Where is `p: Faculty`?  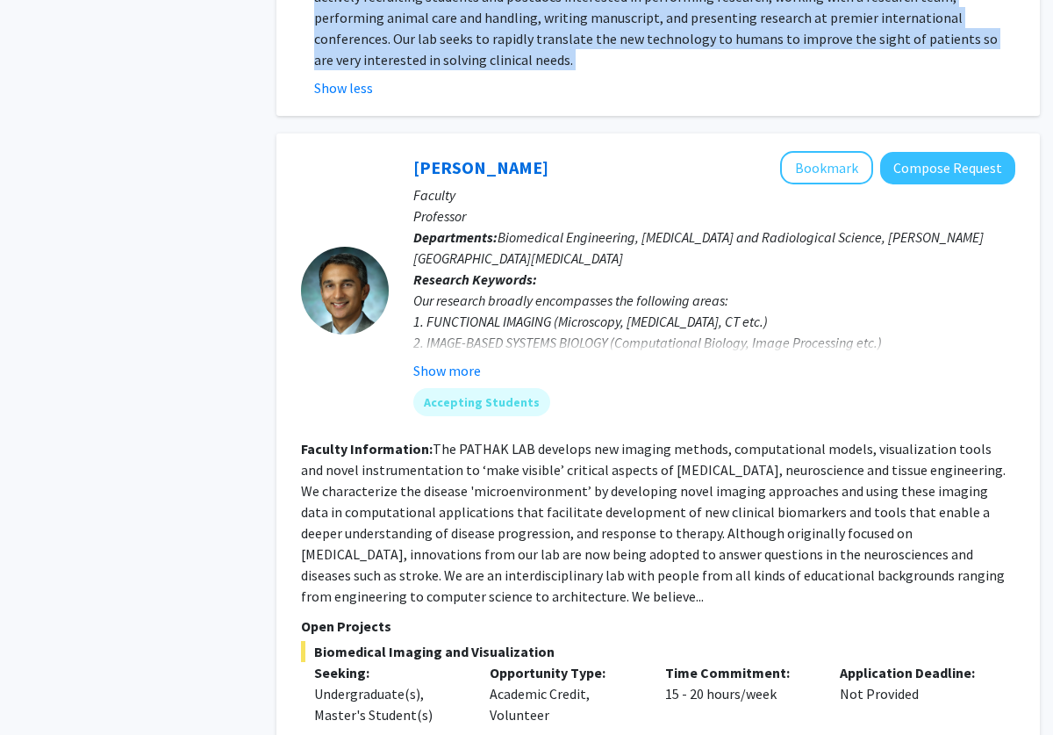
p: Faculty is located at coordinates (714, 195).